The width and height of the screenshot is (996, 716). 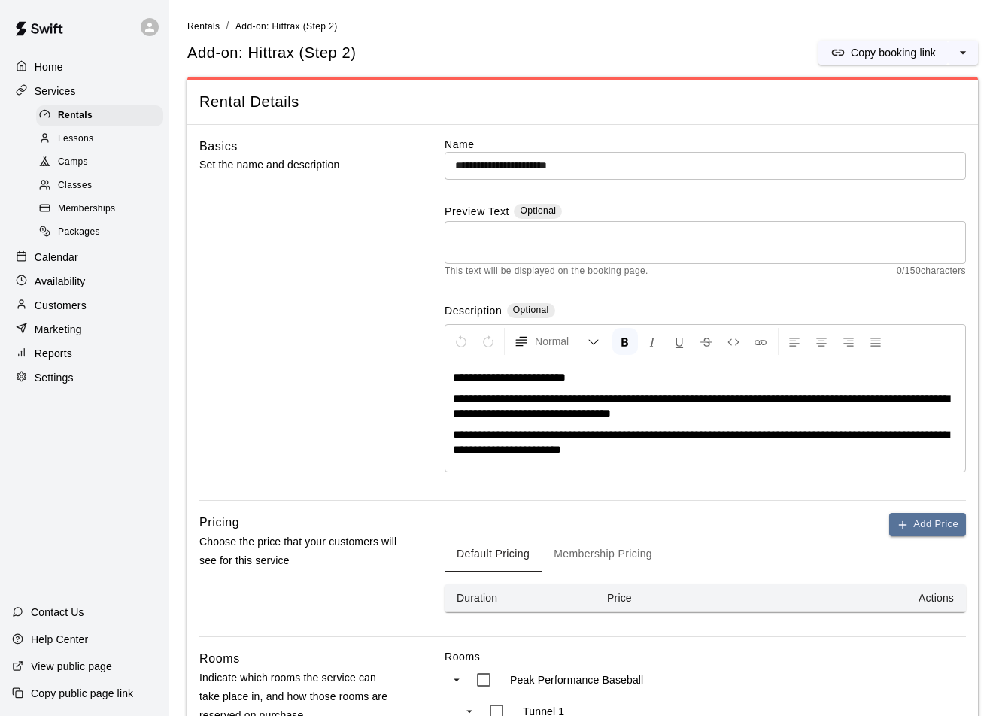 I want to click on span: Rental Details, so click(x=582, y=102).